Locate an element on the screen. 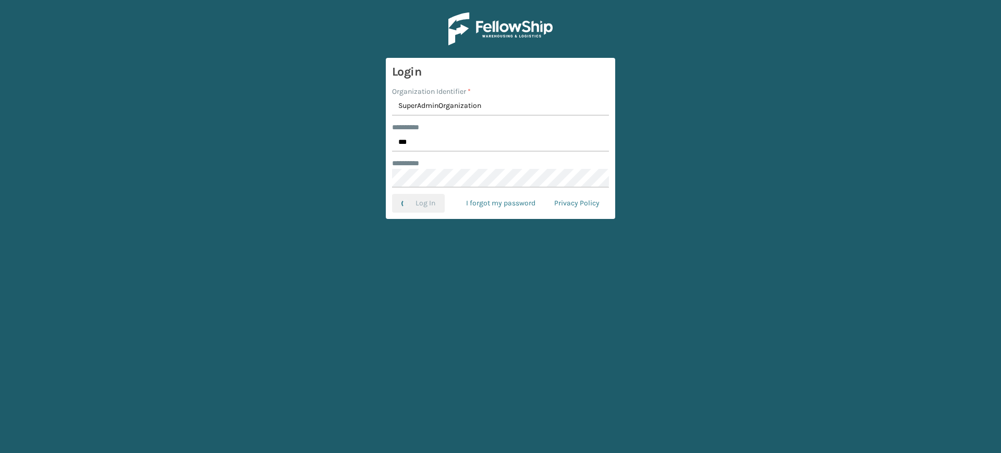 The height and width of the screenshot is (453, 1001). label: Organization Identifier is located at coordinates (431, 91).